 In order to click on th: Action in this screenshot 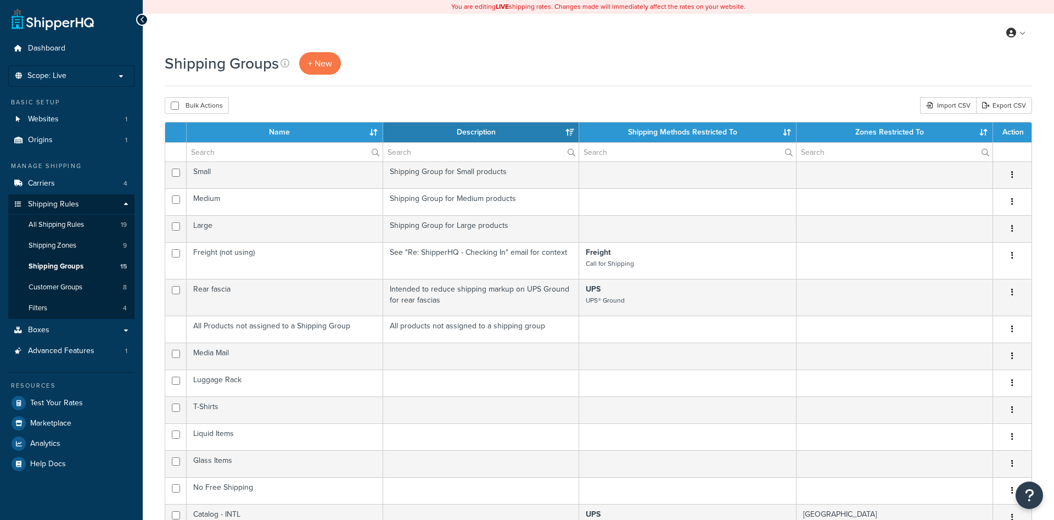, I will do `click(1013, 132)`.